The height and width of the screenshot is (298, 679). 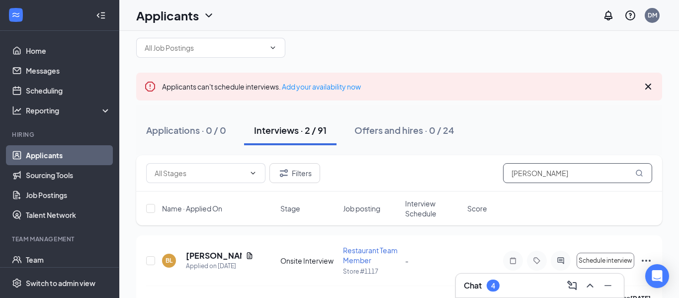 I want to click on button: Schedule interview, so click(x=606, y=261).